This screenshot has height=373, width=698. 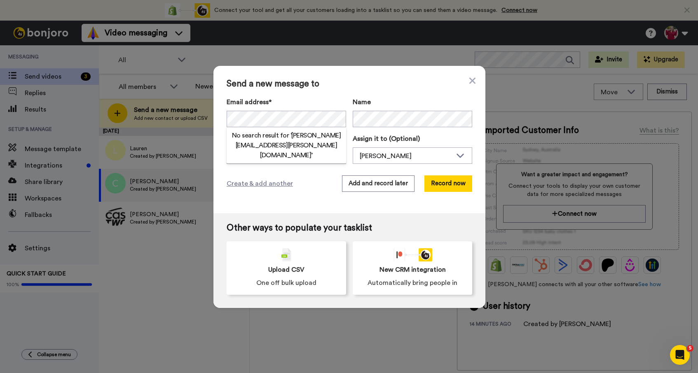 What do you see at coordinates (286, 283) in the screenshot?
I see `span: One off bulk upload` at bounding box center [286, 283].